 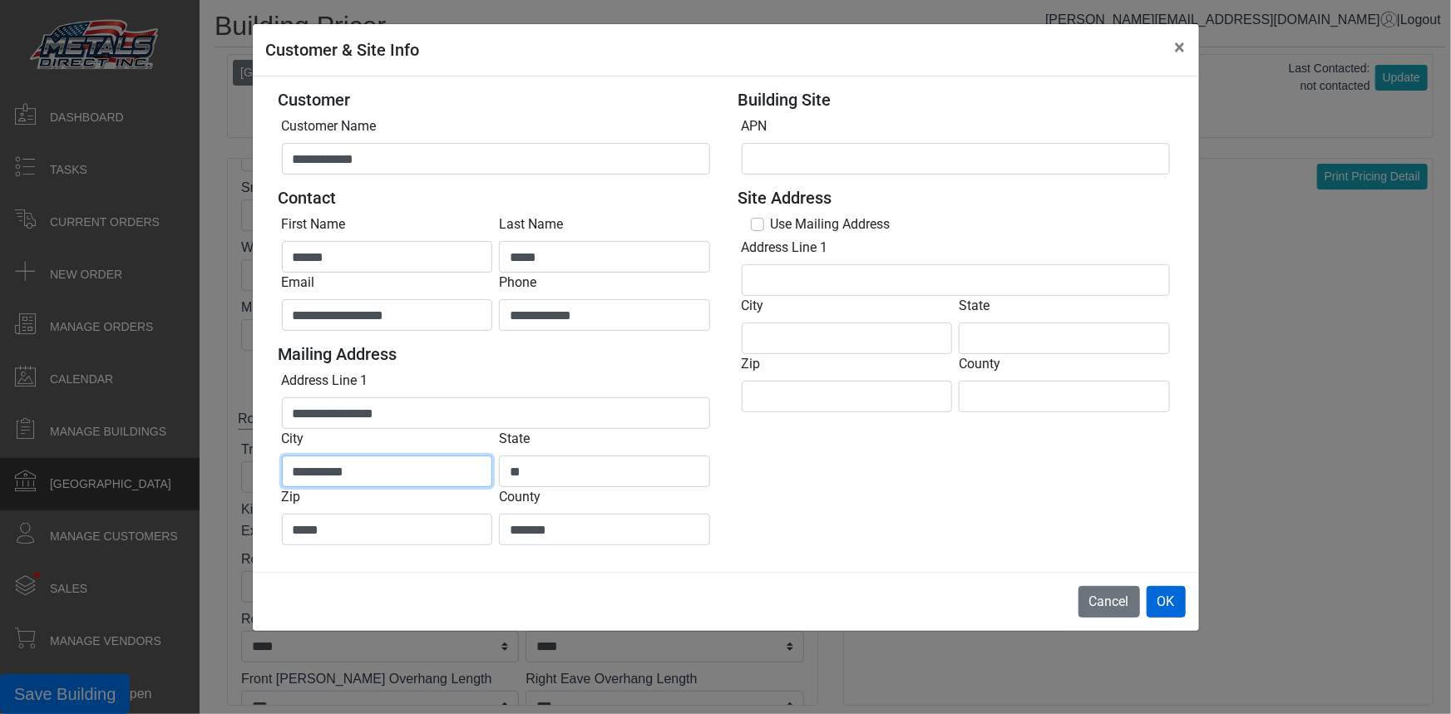 I want to click on label: Use Mailing Address, so click(x=831, y=224).